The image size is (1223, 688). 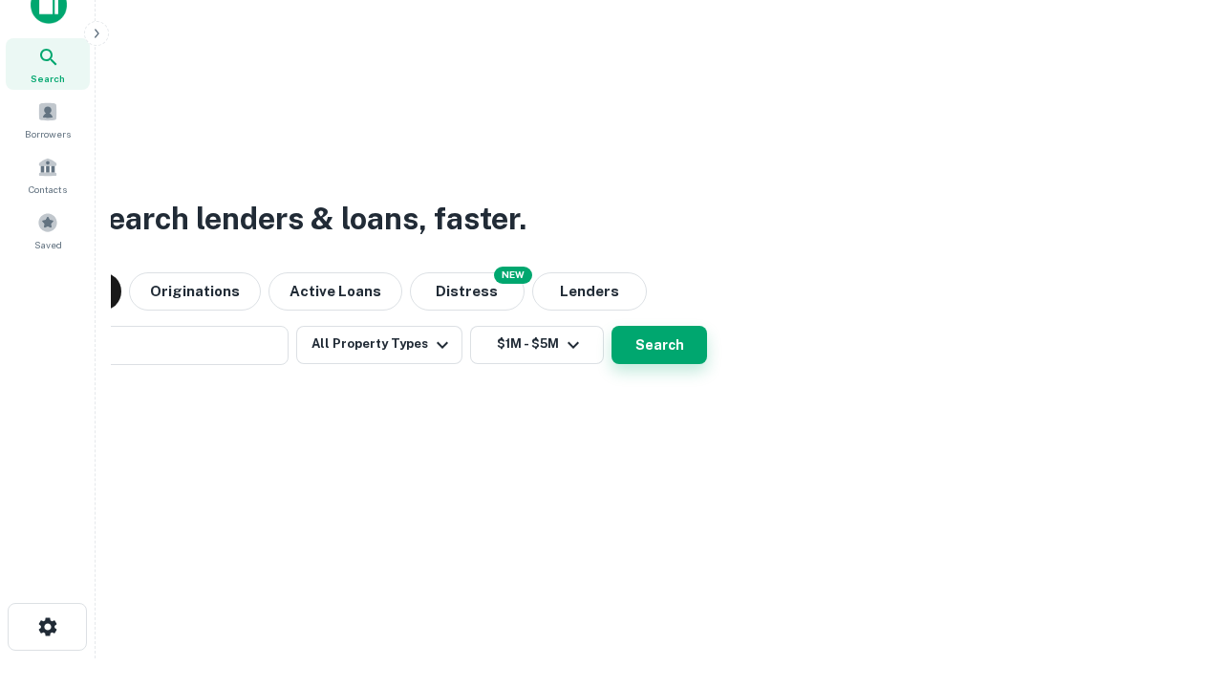 I want to click on div: Chat Widget, so click(x=1175, y=581).